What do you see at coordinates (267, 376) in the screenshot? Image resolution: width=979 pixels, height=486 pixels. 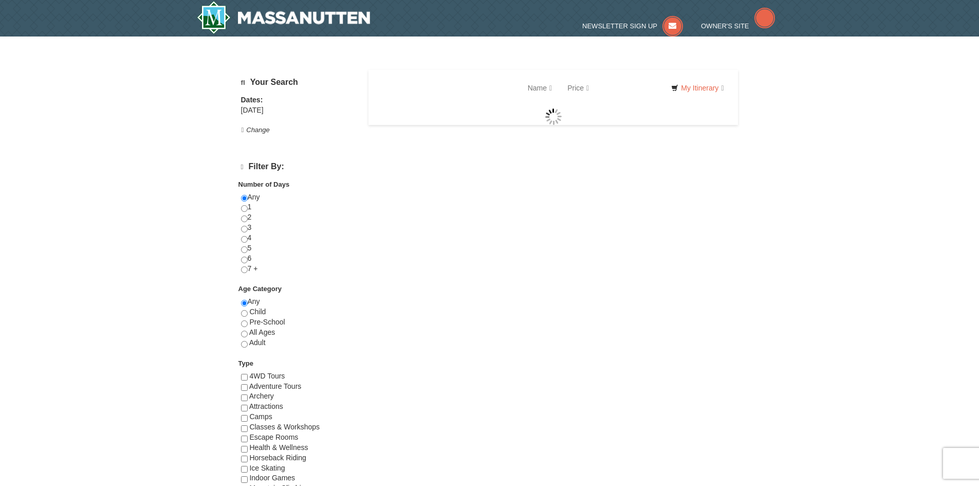 I see `span: 4WD Tours` at bounding box center [267, 376].